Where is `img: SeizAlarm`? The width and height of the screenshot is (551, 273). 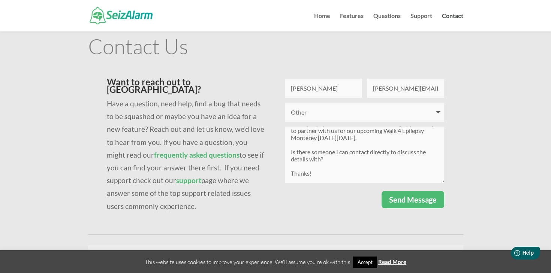 img: SeizAlarm is located at coordinates (121, 15).